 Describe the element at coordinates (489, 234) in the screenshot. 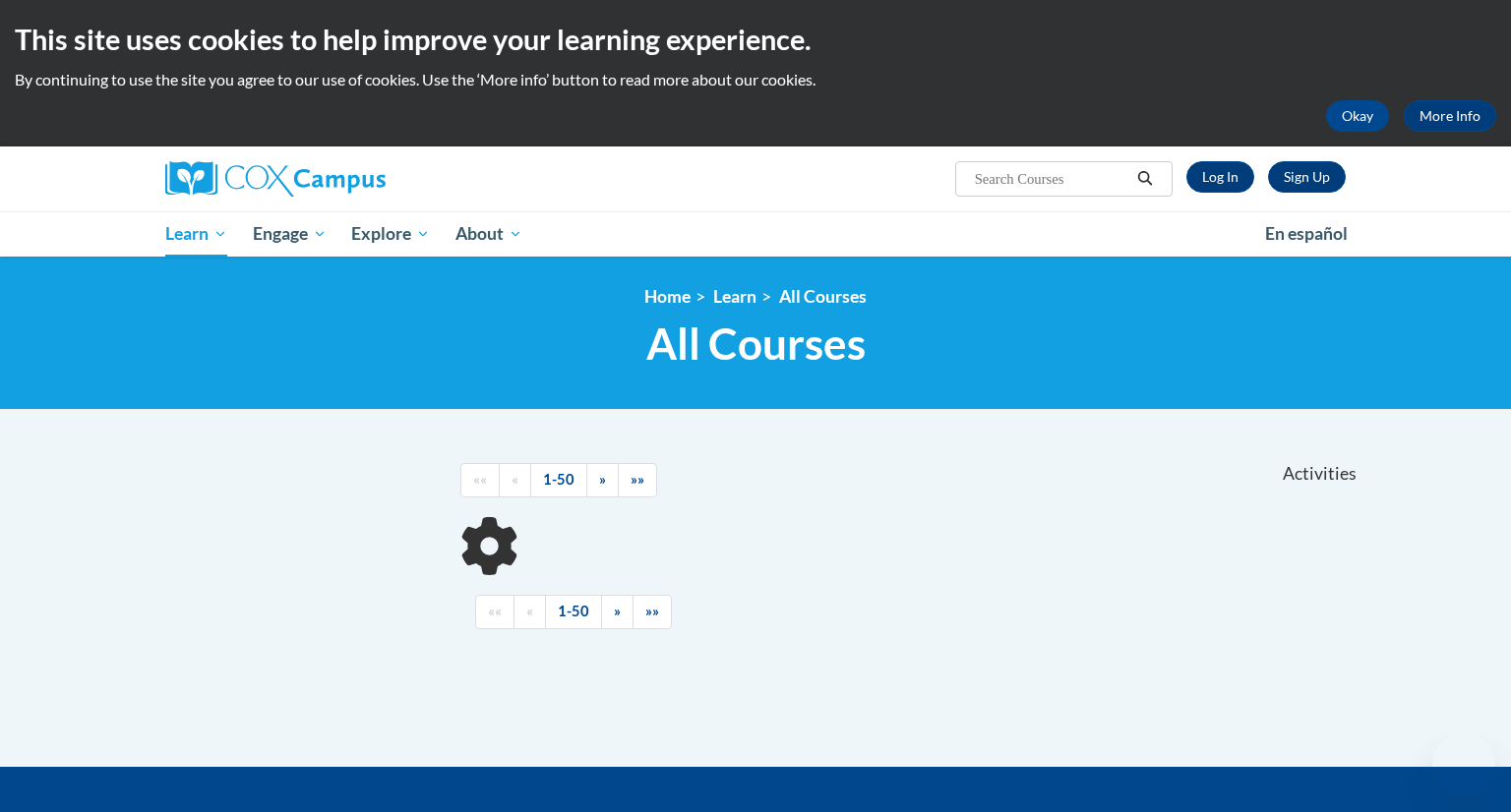

I see `a: About` at that location.